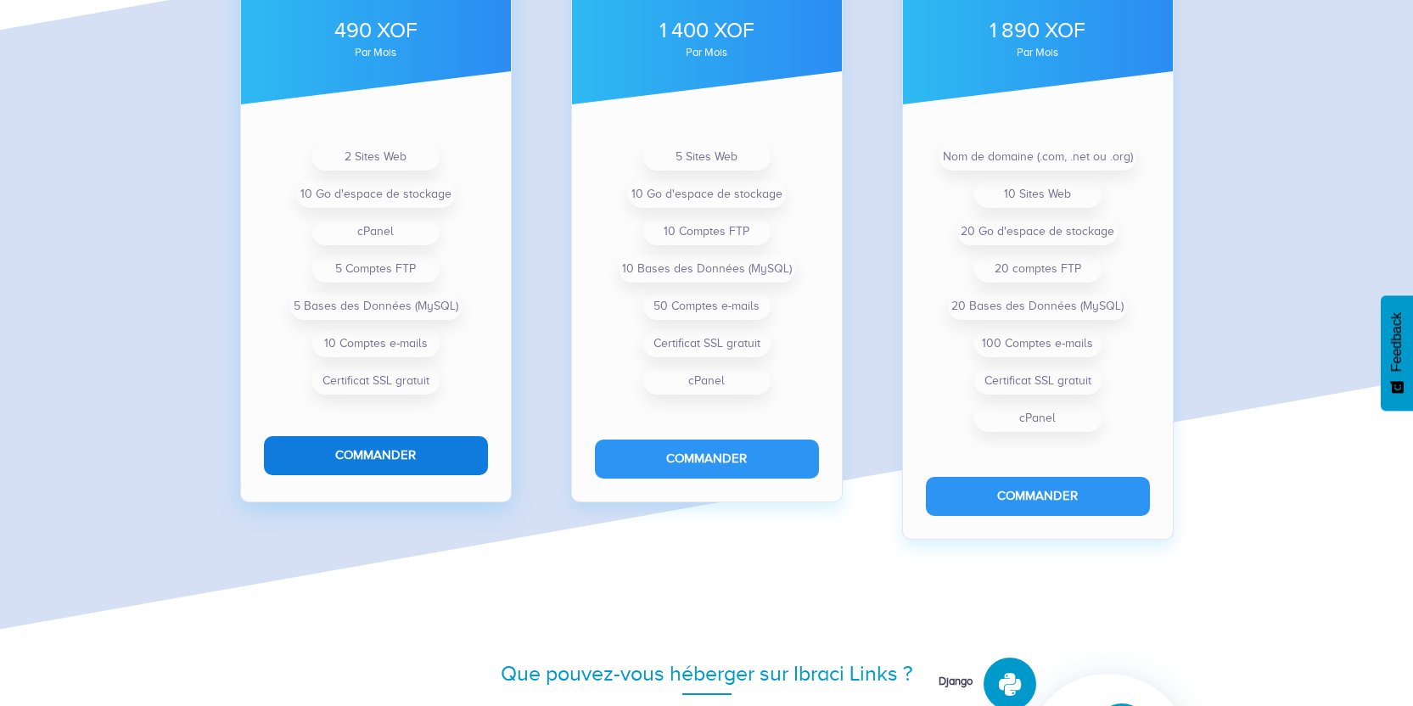  What do you see at coordinates (1397, 342) in the screenshot?
I see `span: Feedback` at bounding box center [1397, 342].